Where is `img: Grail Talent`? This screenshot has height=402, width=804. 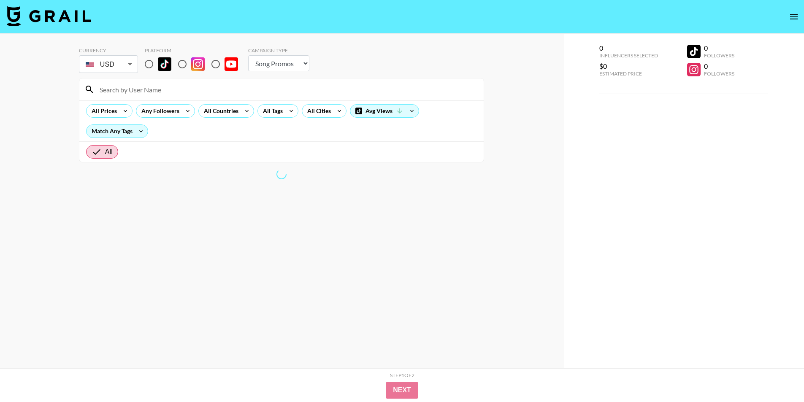 img: Grail Talent is located at coordinates (49, 16).